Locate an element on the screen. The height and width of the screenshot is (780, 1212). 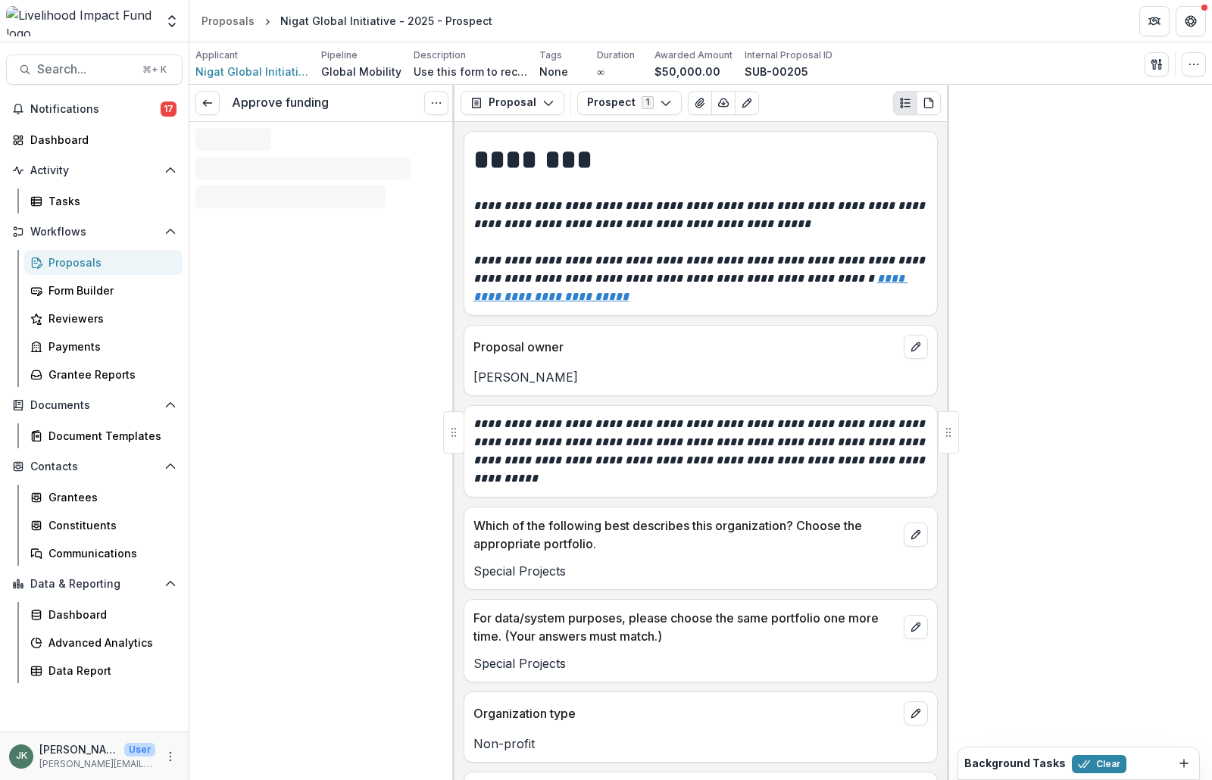
button: Edit as form is located at coordinates (747, 103).